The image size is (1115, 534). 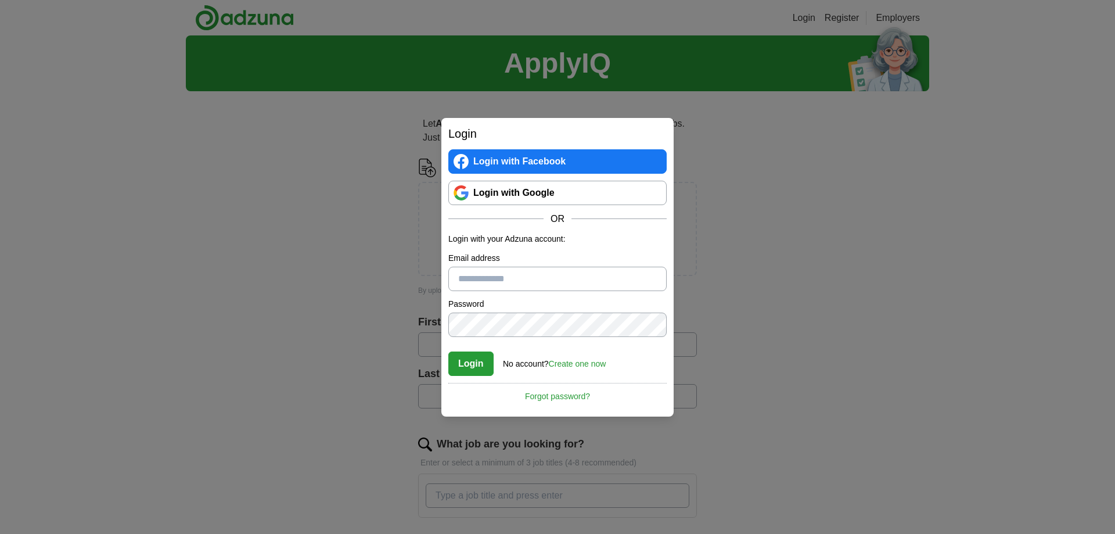 I want to click on p: Login with your Adzuna account:, so click(x=557, y=239).